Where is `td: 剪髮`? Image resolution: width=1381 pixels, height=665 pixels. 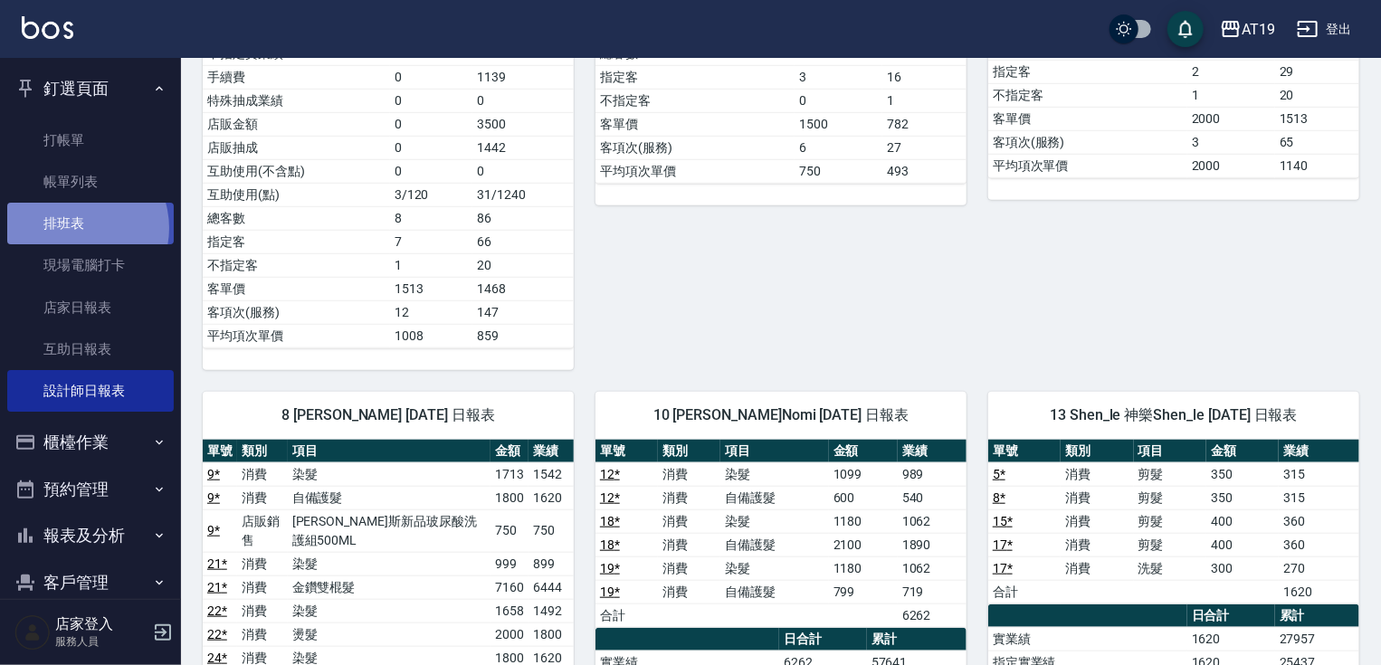
td: 剪髮 is located at coordinates (1170, 521).